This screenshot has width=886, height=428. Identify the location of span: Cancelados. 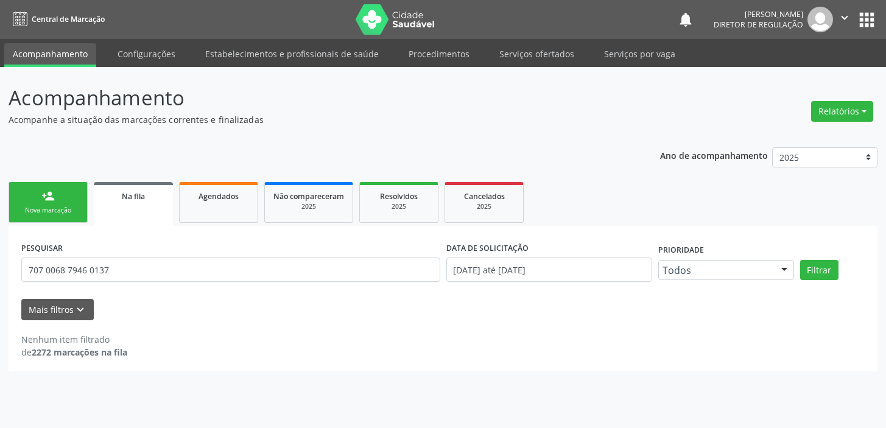
(484, 196).